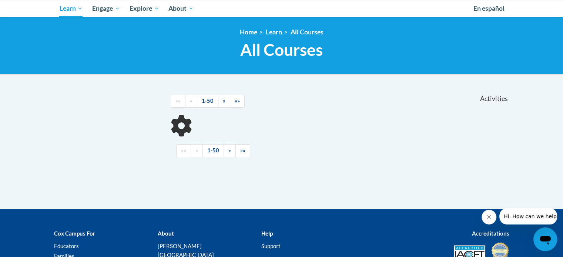 The width and height of the screenshot is (563, 257). I want to click on span: En español, so click(489, 8).